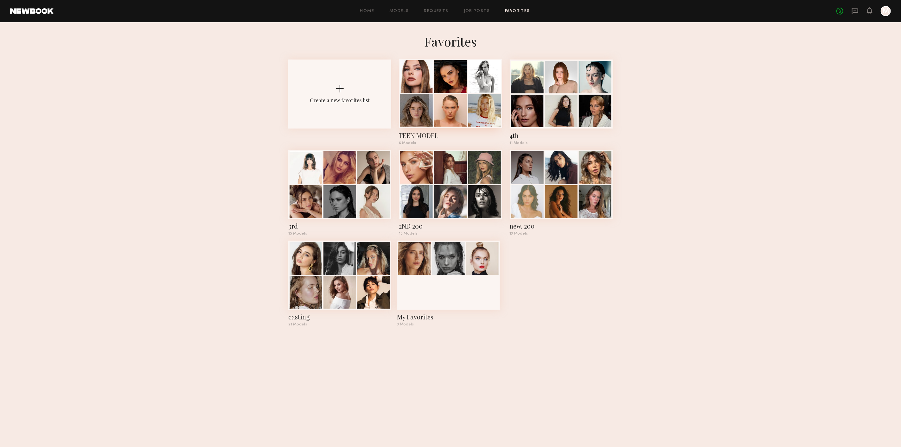 This screenshot has width=901, height=447. Describe the element at coordinates (561, 234) in the screenshot. I see `div: 13 Models` at that location.